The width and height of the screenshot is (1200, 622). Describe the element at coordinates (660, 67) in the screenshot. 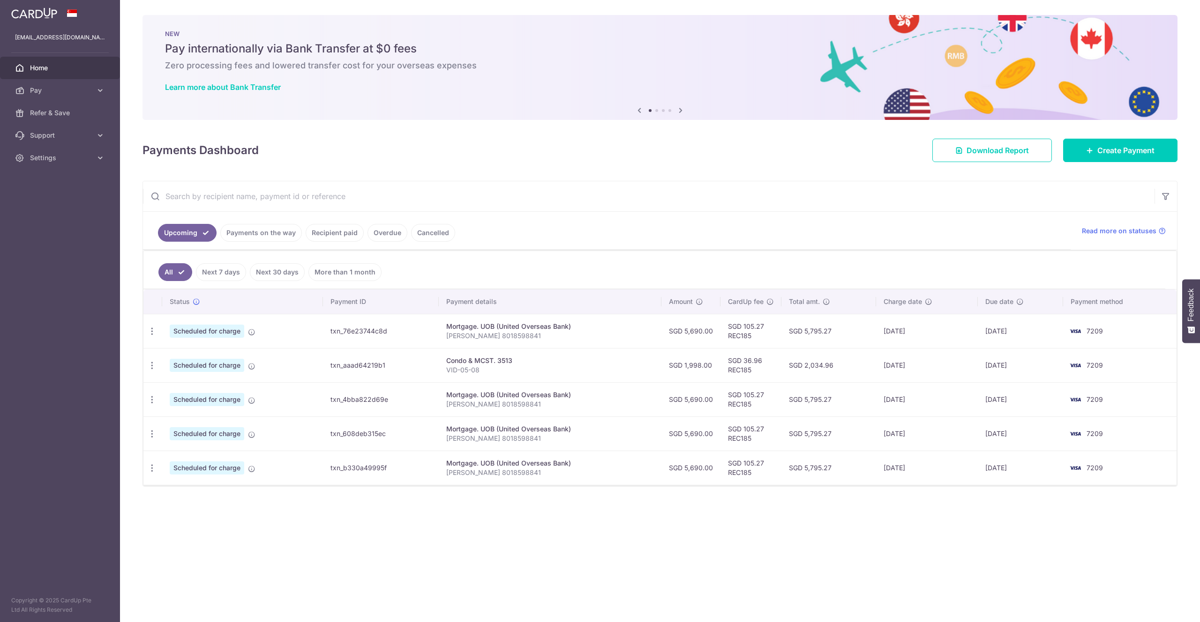

I see `img: Bank transfer banner` at that location.